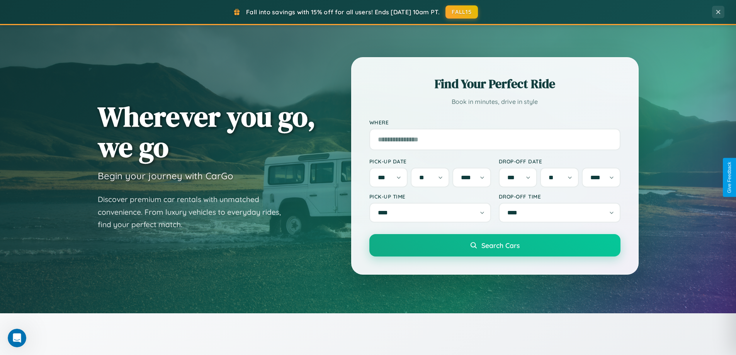  I want to click on button: Search Cars, so click(495, 245).